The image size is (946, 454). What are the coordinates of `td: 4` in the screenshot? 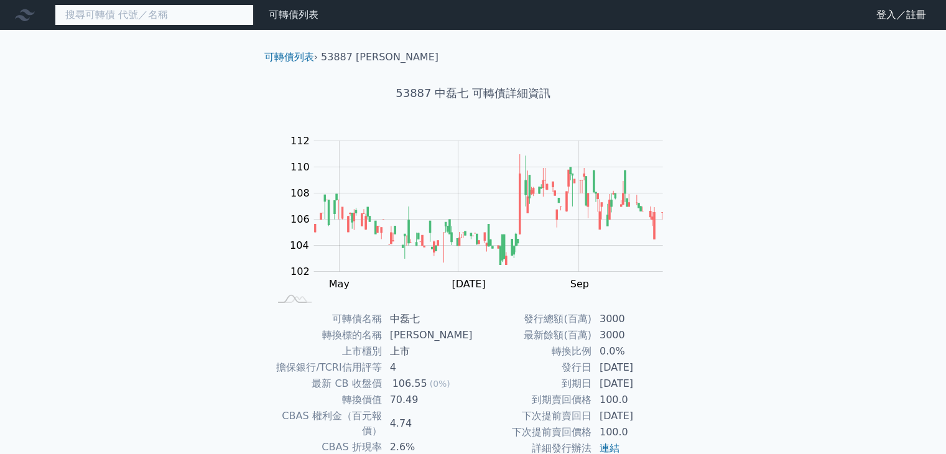 It's located at (428, 367).